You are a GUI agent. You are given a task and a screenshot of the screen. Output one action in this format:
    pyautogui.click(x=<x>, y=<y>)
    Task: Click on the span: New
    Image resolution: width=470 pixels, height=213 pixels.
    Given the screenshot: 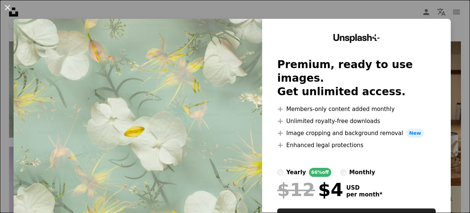 What is the action you would take?
    pyautogui.click(x=415, y=134)
    